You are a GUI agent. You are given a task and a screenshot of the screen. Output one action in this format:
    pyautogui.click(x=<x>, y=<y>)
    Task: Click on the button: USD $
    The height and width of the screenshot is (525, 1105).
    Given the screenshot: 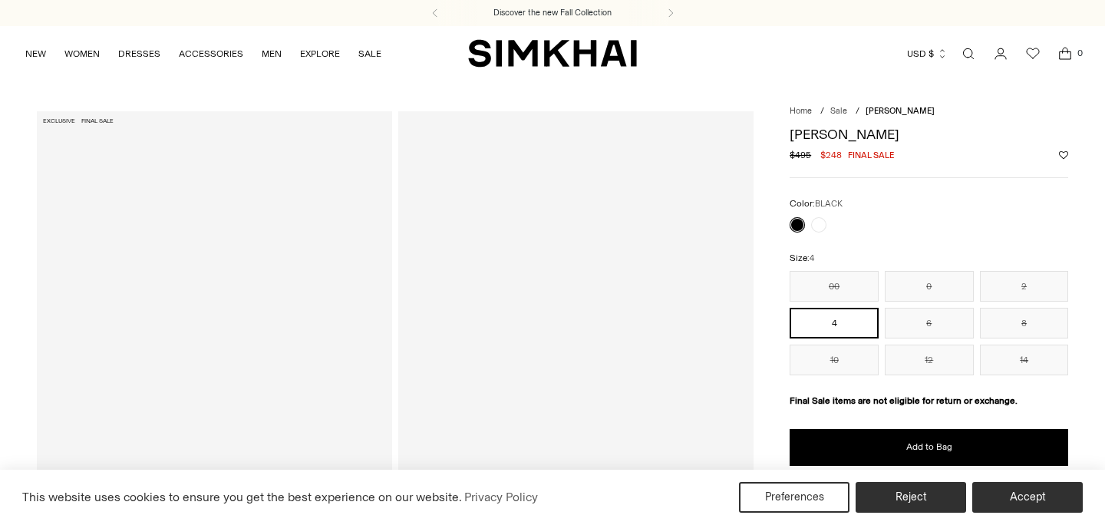 What is the action you would take?
    pyautogui.click(x=927, y=54)
    